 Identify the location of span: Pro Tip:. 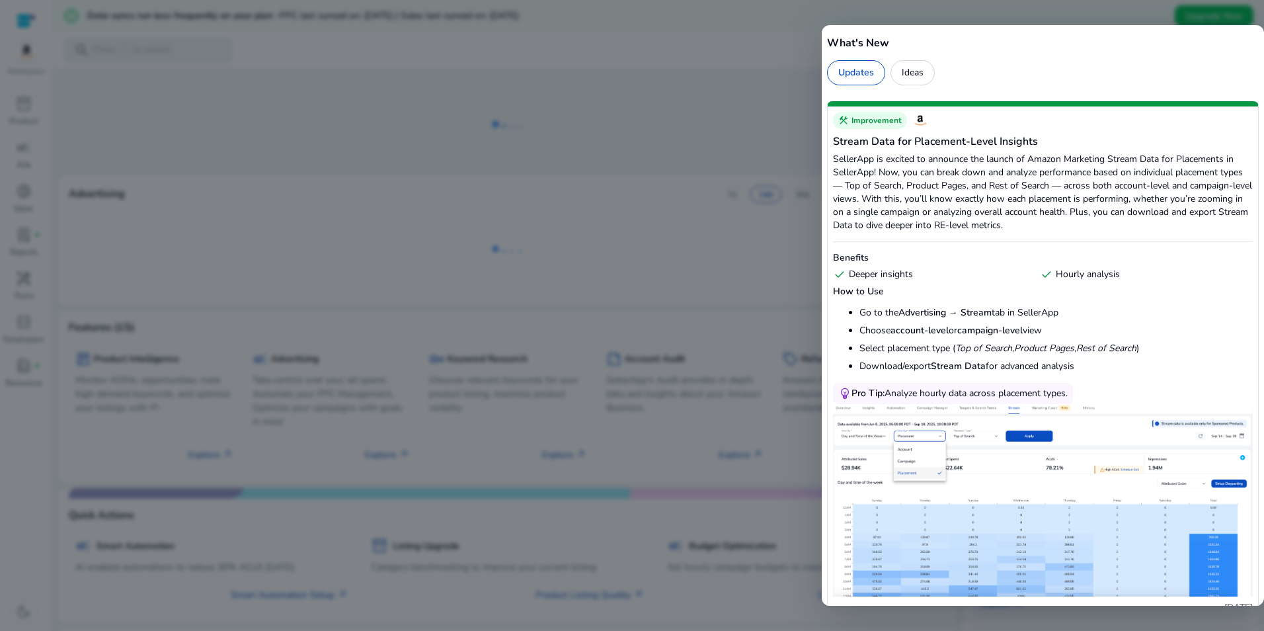
(868, 393).